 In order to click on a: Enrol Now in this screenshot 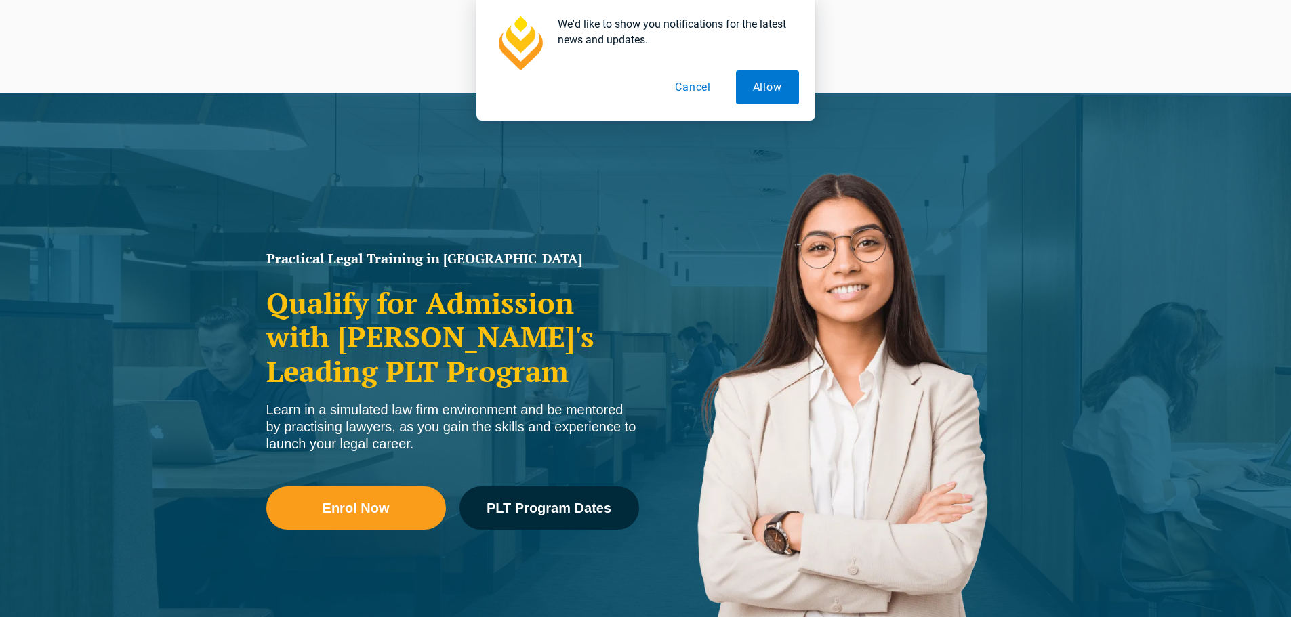, I will do `click(356, 508)`.